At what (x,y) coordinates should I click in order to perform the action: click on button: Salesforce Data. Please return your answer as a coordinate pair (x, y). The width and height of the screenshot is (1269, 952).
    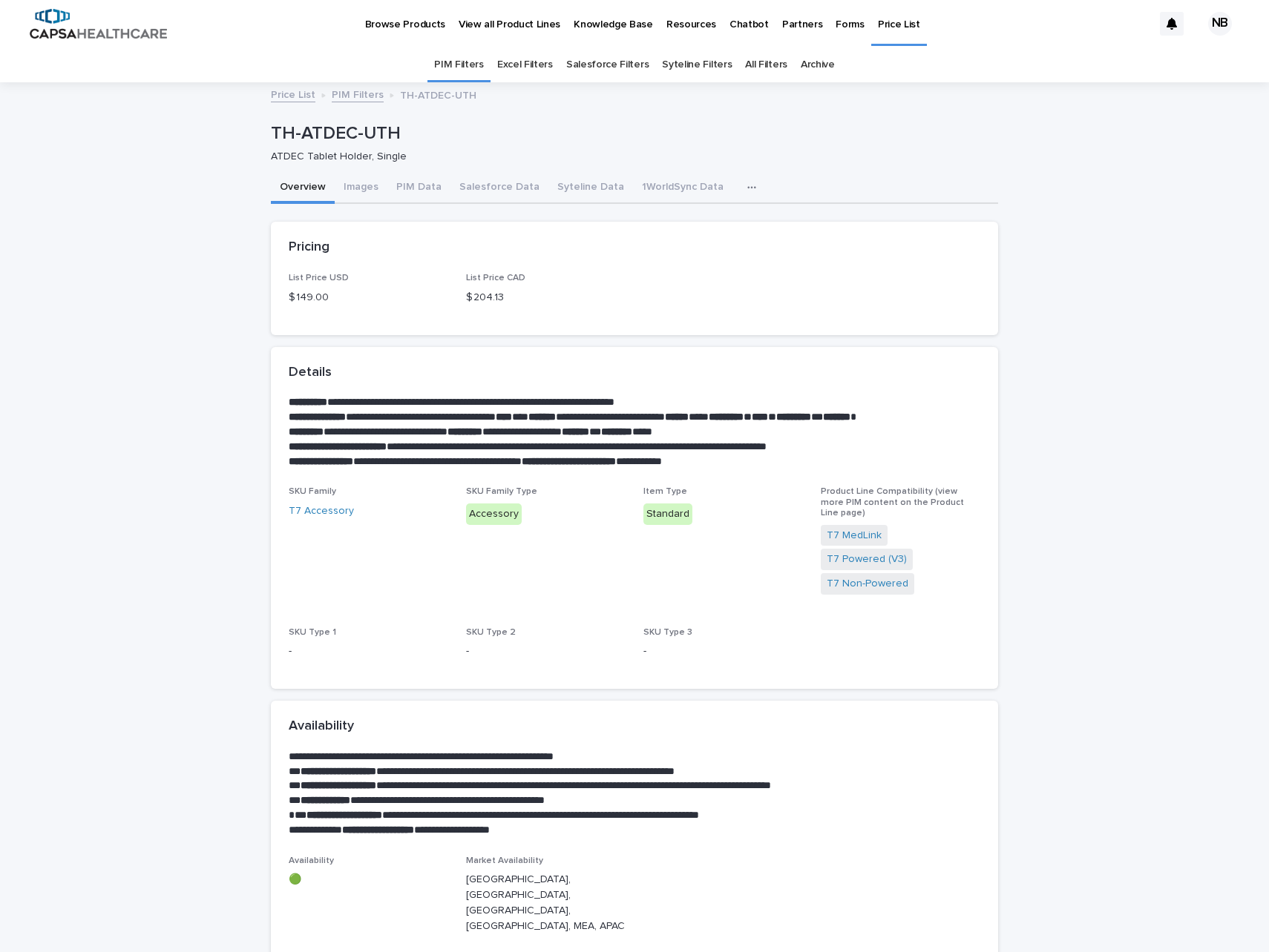
    Looking at the image, I should click on (499, 189).